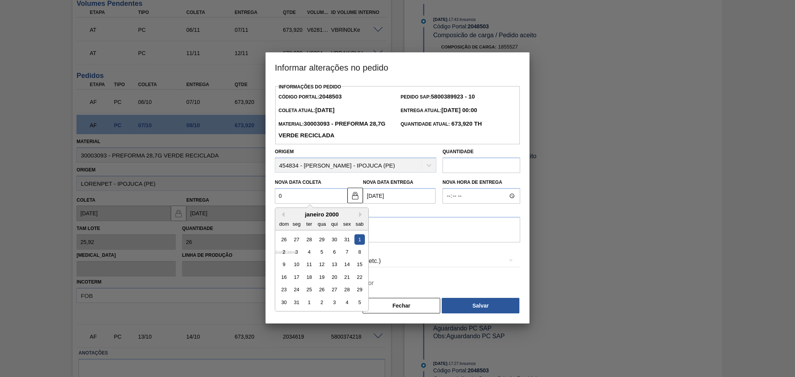 Image resolution: width=795 pixels, height=377 pixels. Describe the element at coordinates (334, 302) in the screenshot. I see `div: Choose quinta-feira, 3 de fevereiro de 2000` at that location.